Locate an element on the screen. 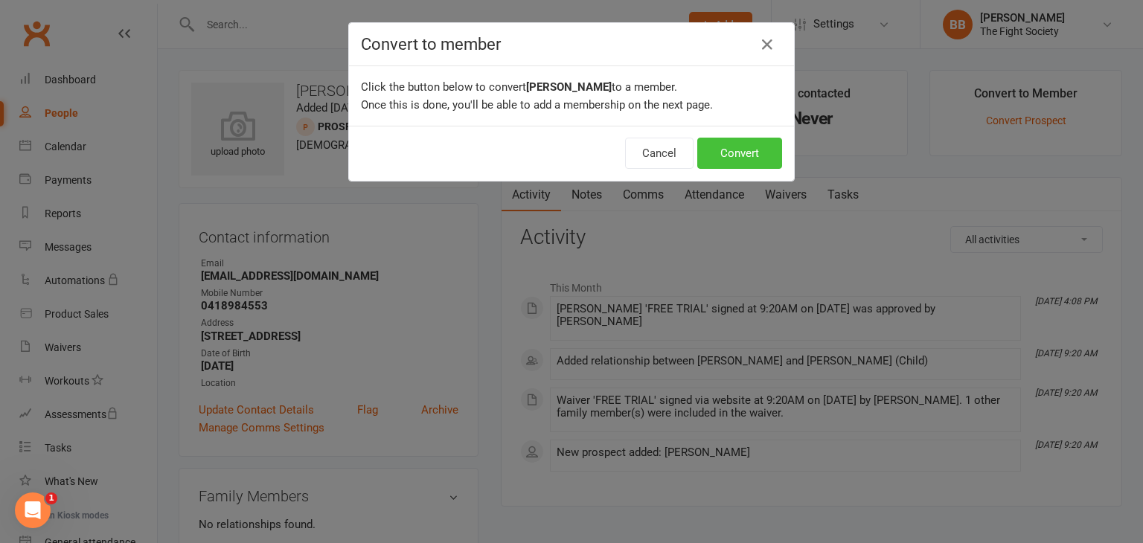 Image resolution: width=1143 pixels, height=543 pixels. span: 1 is located at coordinates (51, 499).